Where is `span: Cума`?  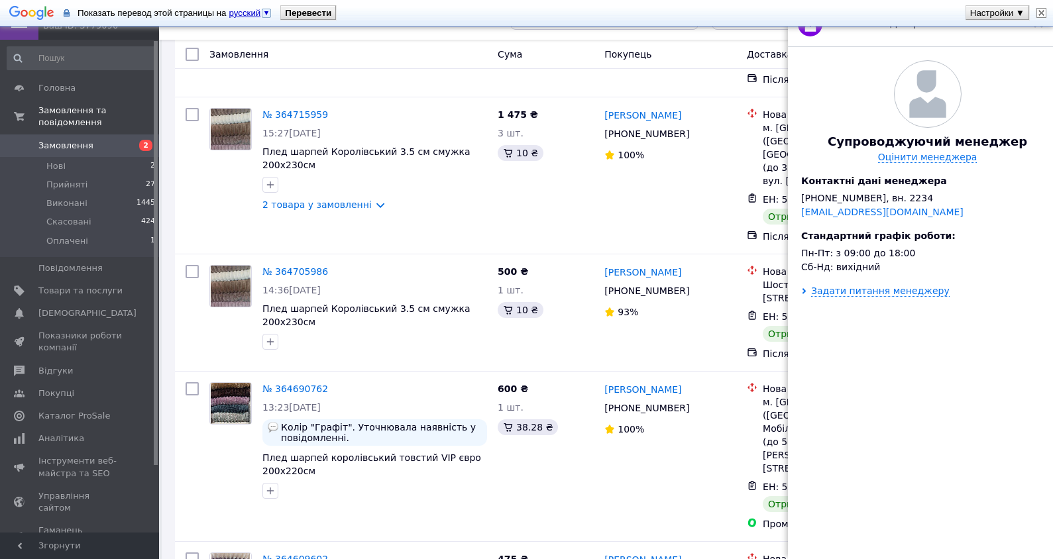 span: Cума is located at coordinates (510, 54).